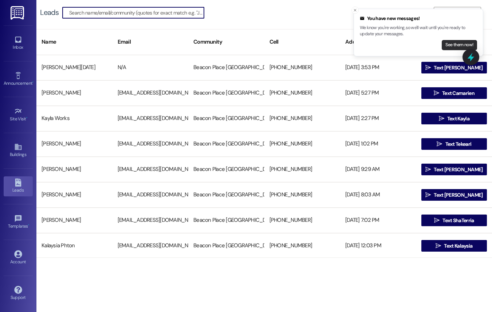 The height and width of the screenshot is (312, 492). I want to click on a: Inbox, so click(18, 43).